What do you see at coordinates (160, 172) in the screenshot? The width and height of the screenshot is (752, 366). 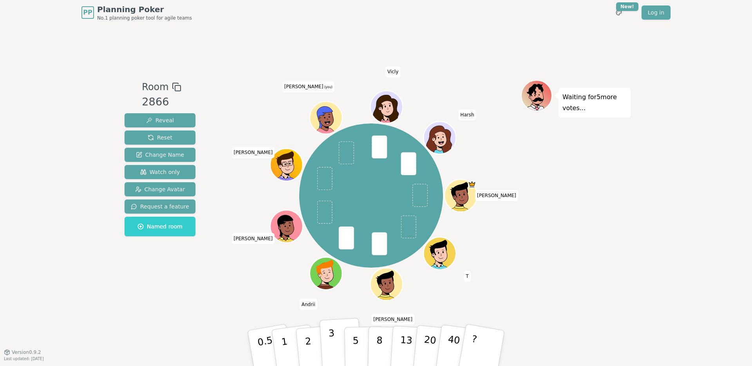 I see `button: Watch only` at bounding box center [160, 172].